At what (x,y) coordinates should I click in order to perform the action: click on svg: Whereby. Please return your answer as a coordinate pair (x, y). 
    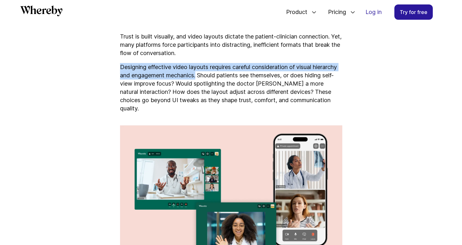
    Looking at the image, I should click on (41, 11).